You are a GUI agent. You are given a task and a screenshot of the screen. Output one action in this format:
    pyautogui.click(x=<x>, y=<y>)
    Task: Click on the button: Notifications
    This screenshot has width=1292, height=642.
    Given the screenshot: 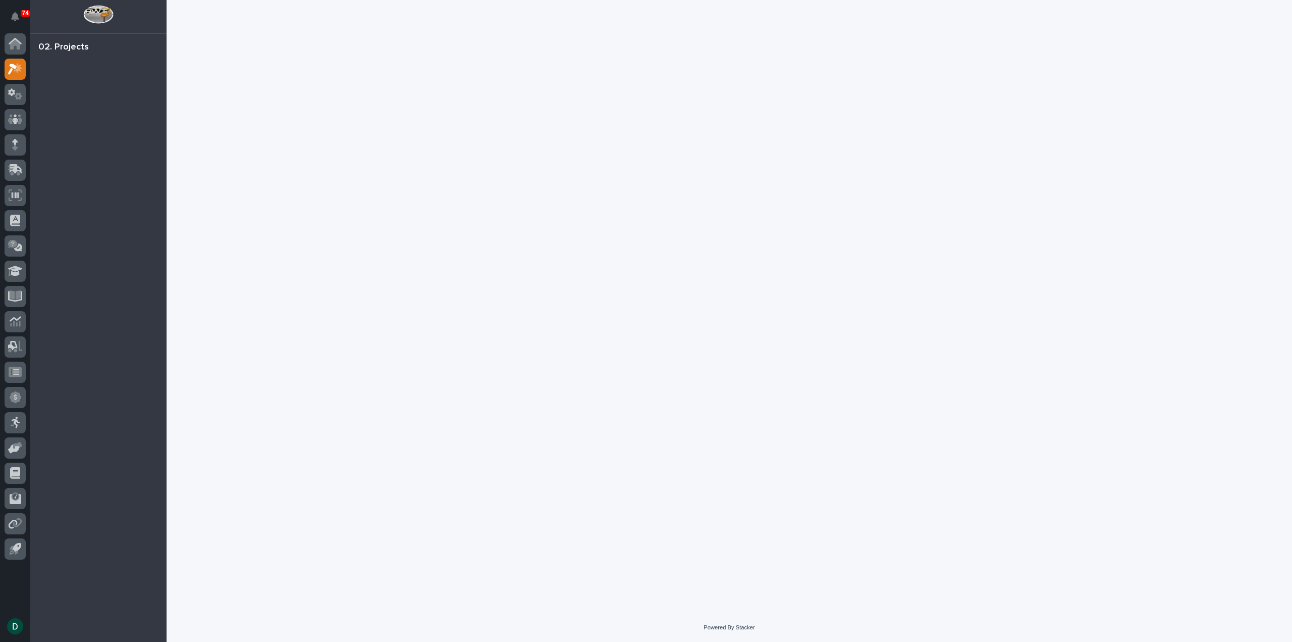 What is the action you would take?
    pyautogui.click(x=15, y=17)
    